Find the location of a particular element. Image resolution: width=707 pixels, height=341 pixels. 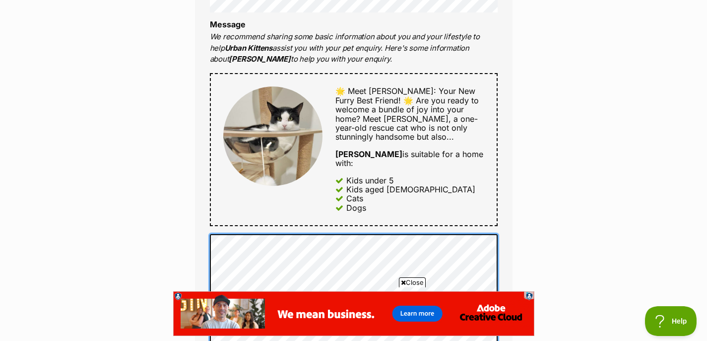

strong: Urban Kittens is located at coordinates (249, 48).